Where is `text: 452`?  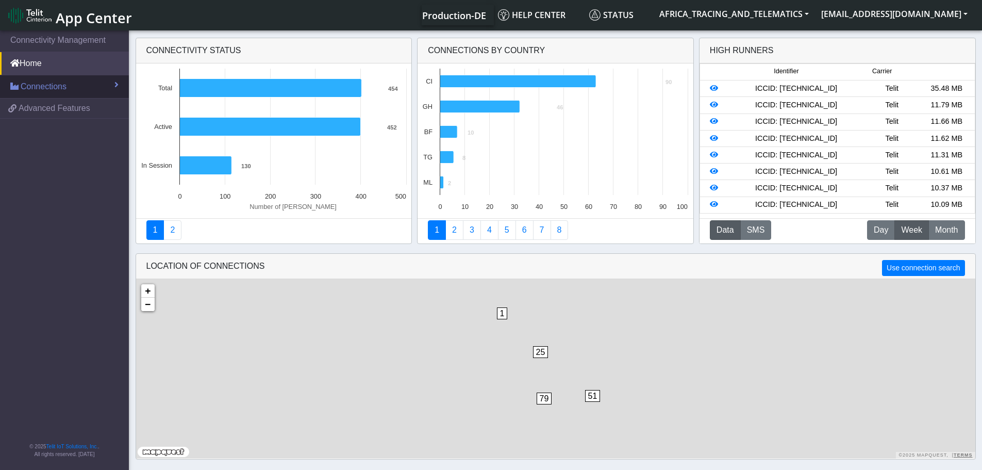
text: 452 is located at coordinates (392, 127).